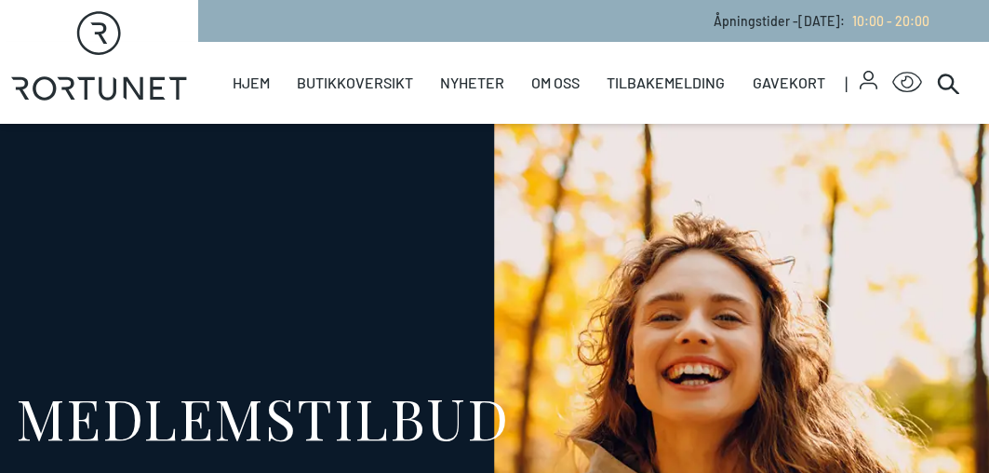  Describe the element at coordinates (908, 83) in the screenshot. I see `button: Open Accessibility Menu` at that location.